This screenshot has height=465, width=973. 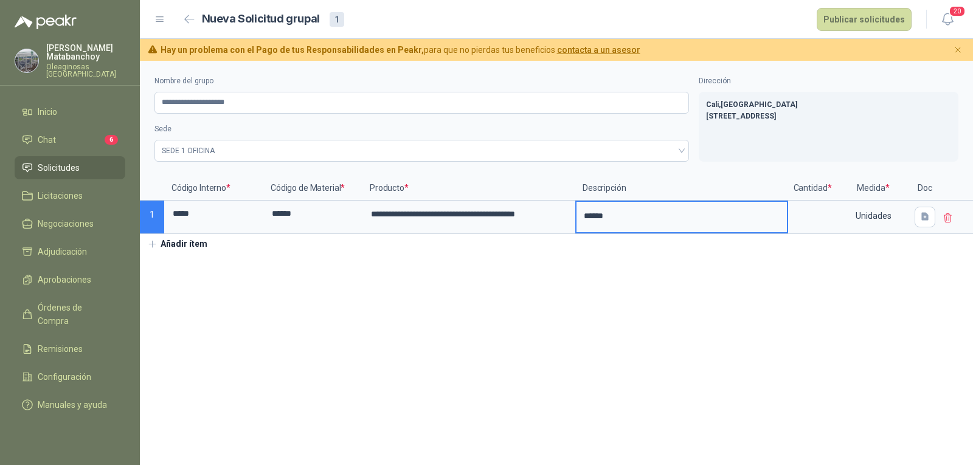 What do you see at coordinates (152, 217) in the screenshot?
I see `p: 1` at bounding box center [152, 217].